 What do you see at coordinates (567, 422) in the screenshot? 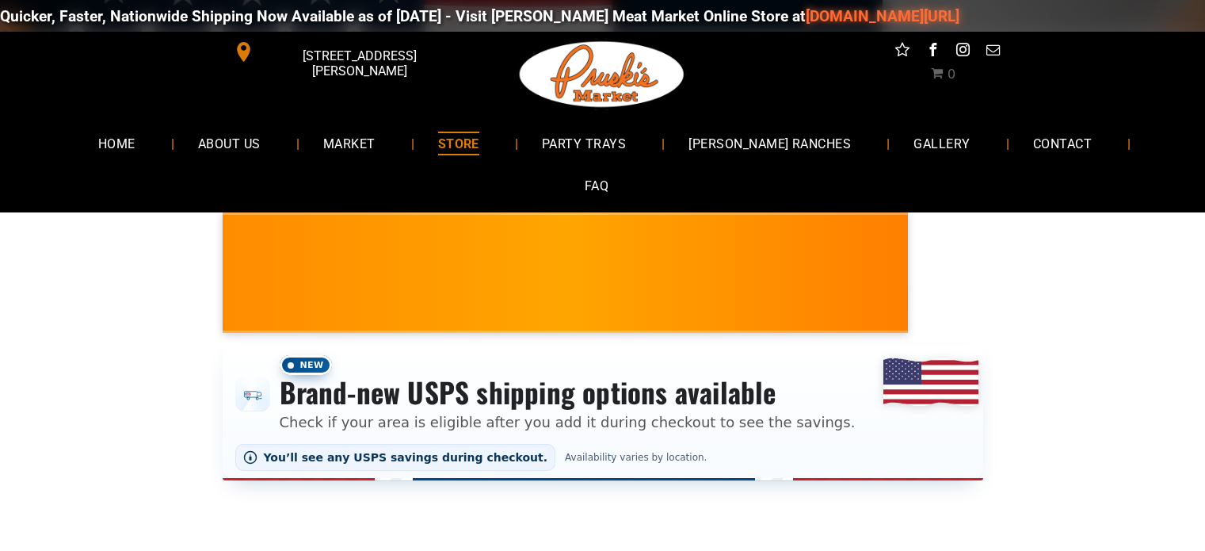
I see `p: Check if your area is eligible after you add it during checkout to see the savings.` at bounding box center [567, 422].